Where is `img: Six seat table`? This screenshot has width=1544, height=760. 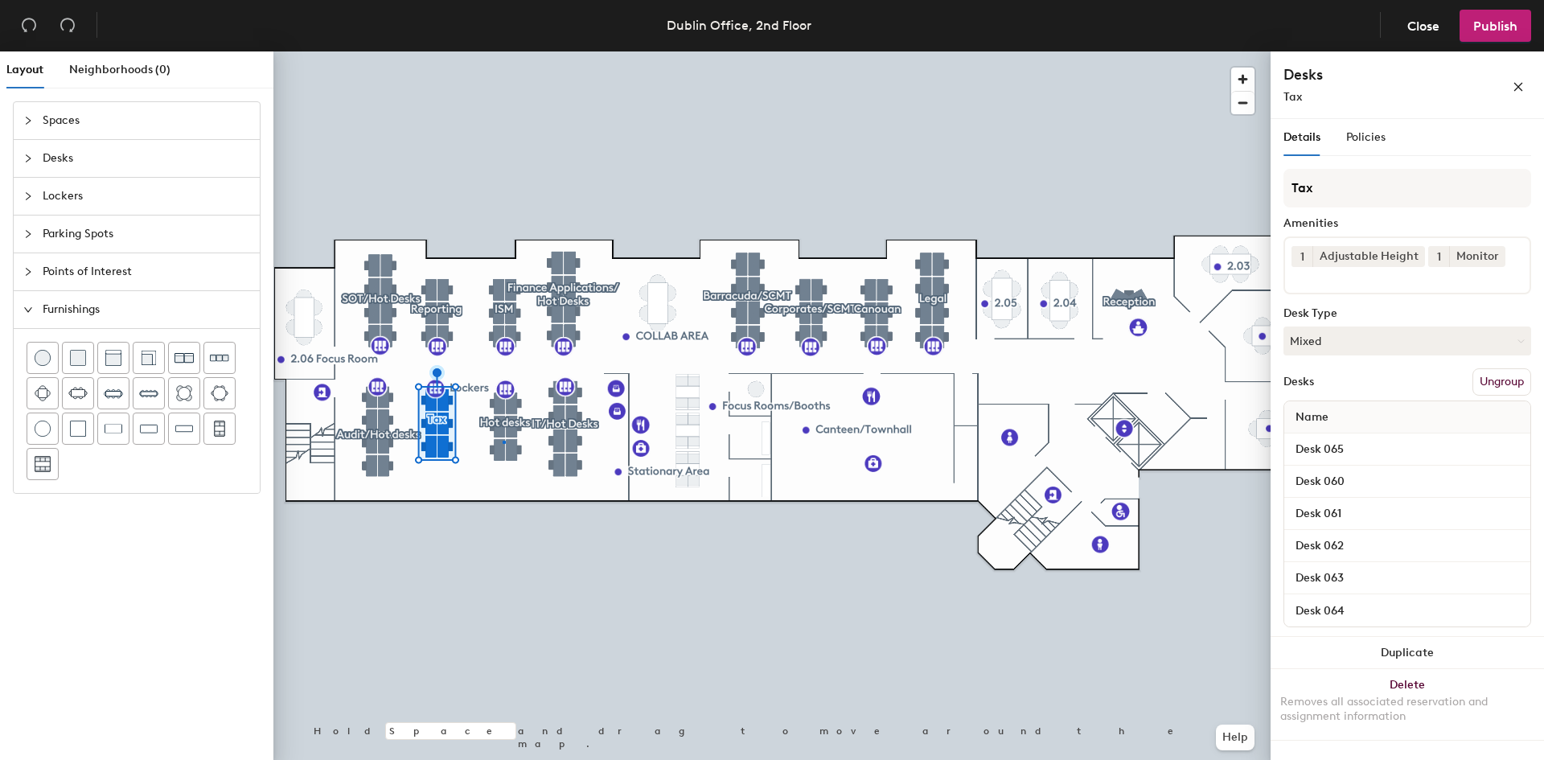 img: Six seat table is located at coordinates (78, 393).